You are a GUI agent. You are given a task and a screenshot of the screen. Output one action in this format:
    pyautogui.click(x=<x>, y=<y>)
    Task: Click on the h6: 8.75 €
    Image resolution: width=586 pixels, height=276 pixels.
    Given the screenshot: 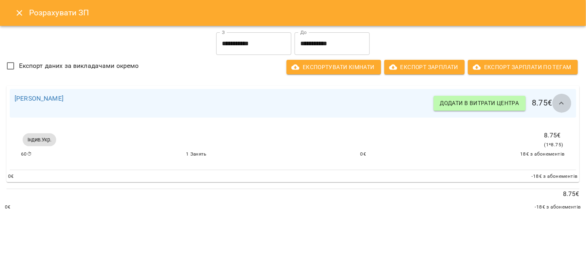 What is the action you would take?
    pyautogui.click(x=502, y=103)
    